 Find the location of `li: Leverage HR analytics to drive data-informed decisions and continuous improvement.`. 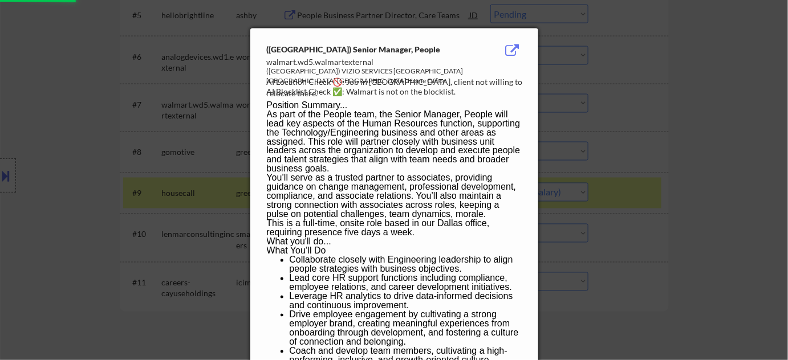

li: Leverage HR analytics to drive data-informed decisions and continuous improvement. is located at coordinates (405, 302).